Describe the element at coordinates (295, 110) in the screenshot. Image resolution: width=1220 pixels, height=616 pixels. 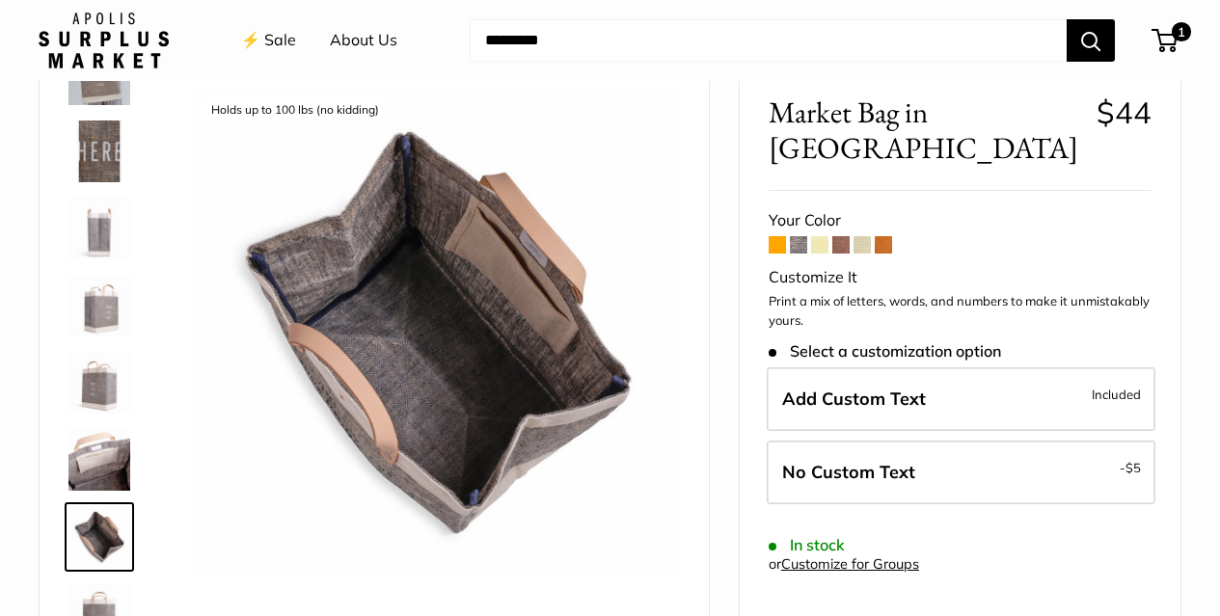
I see `div: Holds up to 100 lbs (no kidding)` at that location.